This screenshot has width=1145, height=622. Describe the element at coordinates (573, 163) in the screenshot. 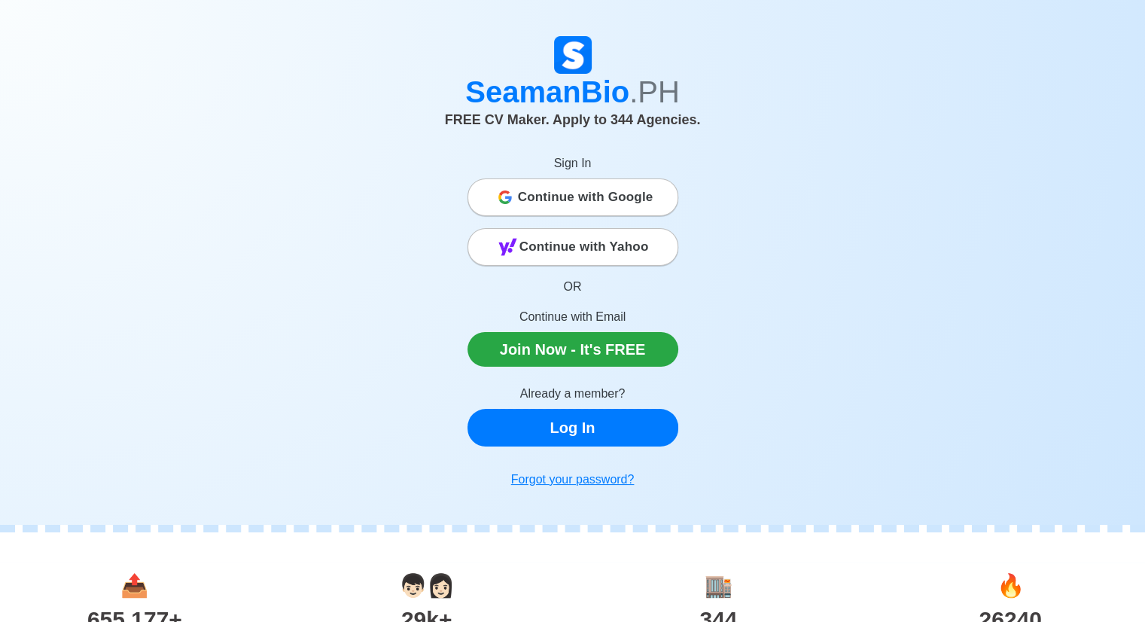

I see `p: Sign In` at that location.